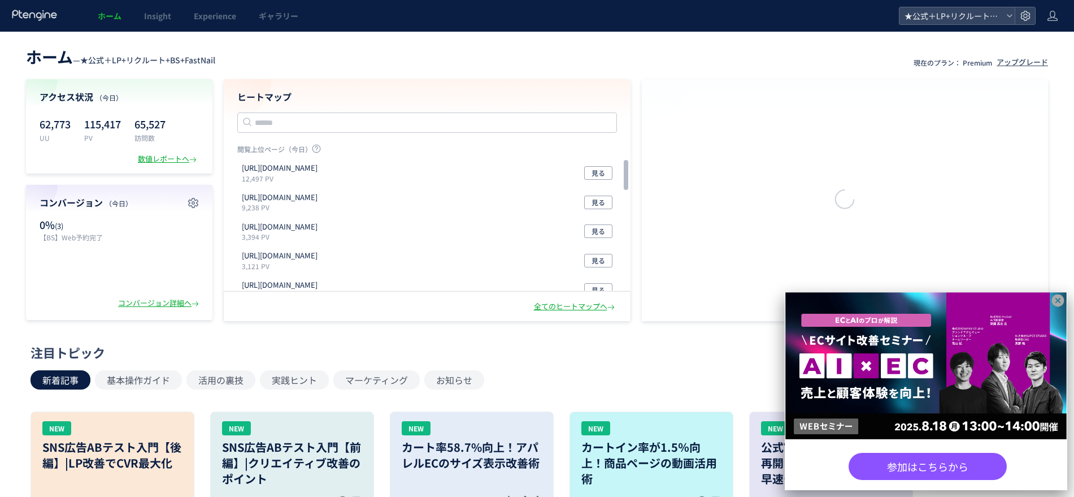 Image resolution: width=1074 pixels, height=497 pixels. What do you see at coordinates (55, 137) in the screenshot?
I see `p: UU` at bounding box center [55, 137].